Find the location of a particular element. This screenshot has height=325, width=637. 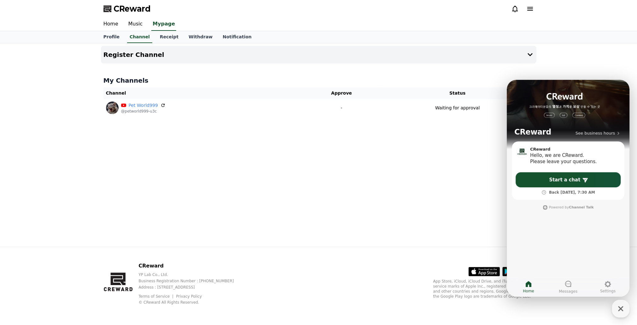

span: Powered by is located at coordinates (65, 127).